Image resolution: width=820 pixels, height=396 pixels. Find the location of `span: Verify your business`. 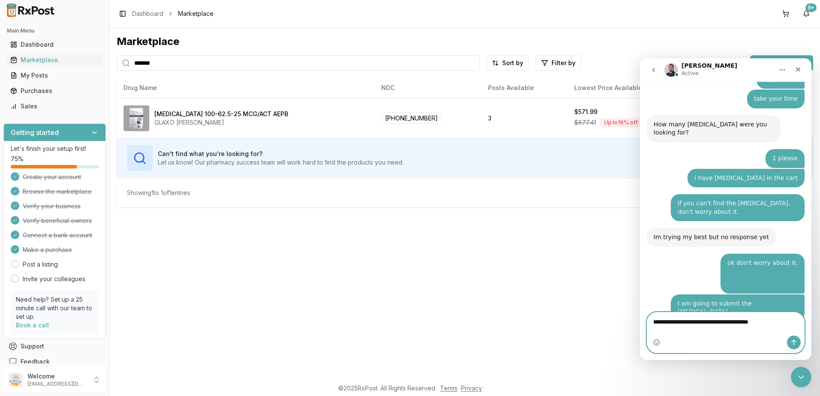

span: Verify your business is located at coordinates (51, 206).